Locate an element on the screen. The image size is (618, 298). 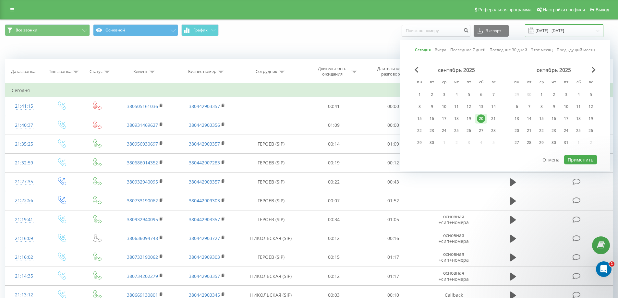
div: 21:41:15 is located at coordinates (24, 106).